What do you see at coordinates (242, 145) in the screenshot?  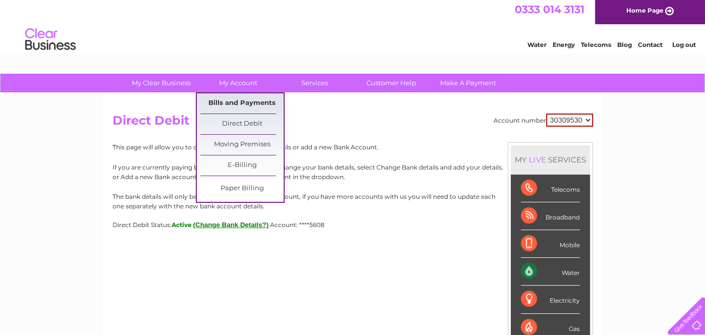 I see `a: Moving Premises` at bounding box center [242, 145].